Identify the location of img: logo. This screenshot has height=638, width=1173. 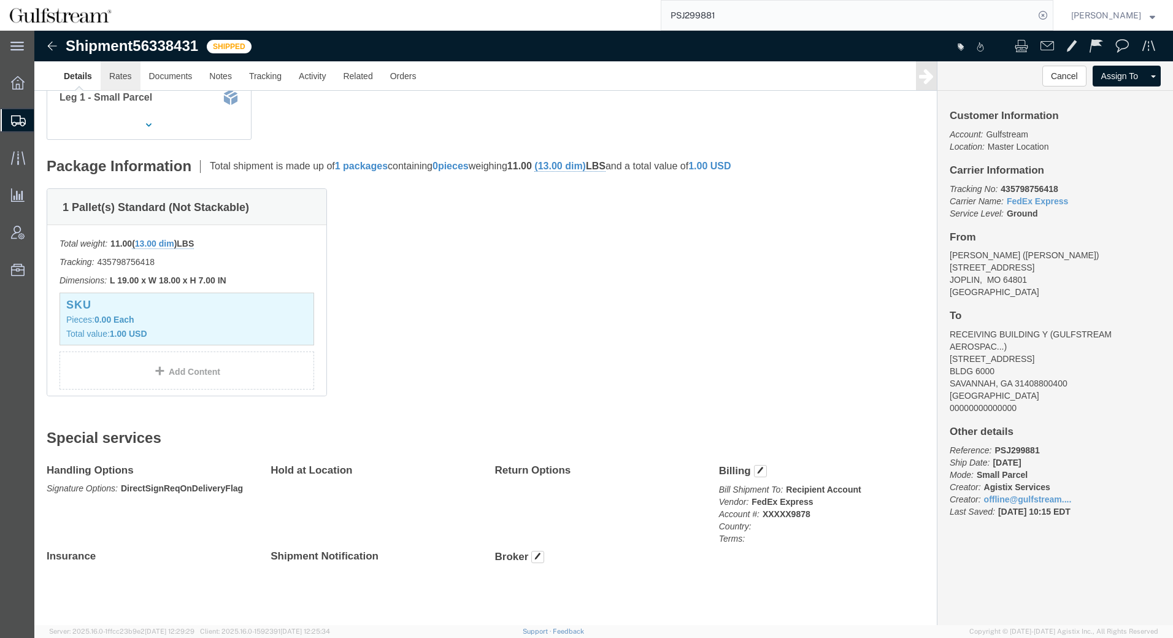
(60, 15).